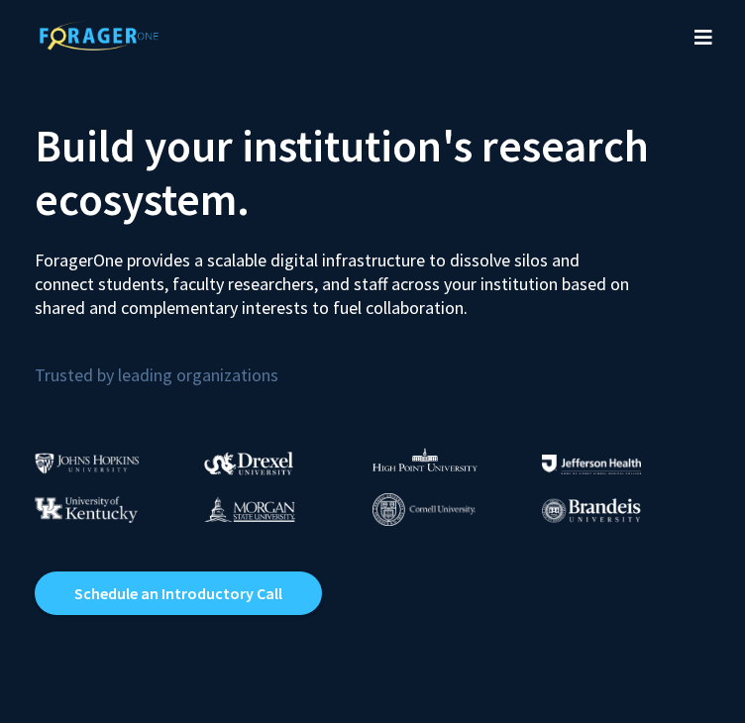 This screenshot has height=723, width=745. I want to click on img: Cornell University, so click(424, 509).